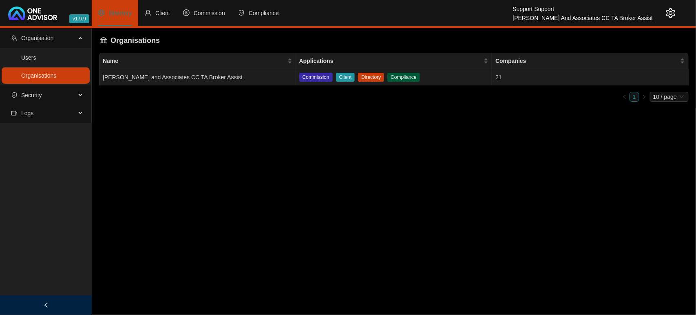 This screenshot has width=696, height=315. What do you see at coordinates (395, 61) in the screenshot?
I see `th: Applications` at bounding box center [395, 61].